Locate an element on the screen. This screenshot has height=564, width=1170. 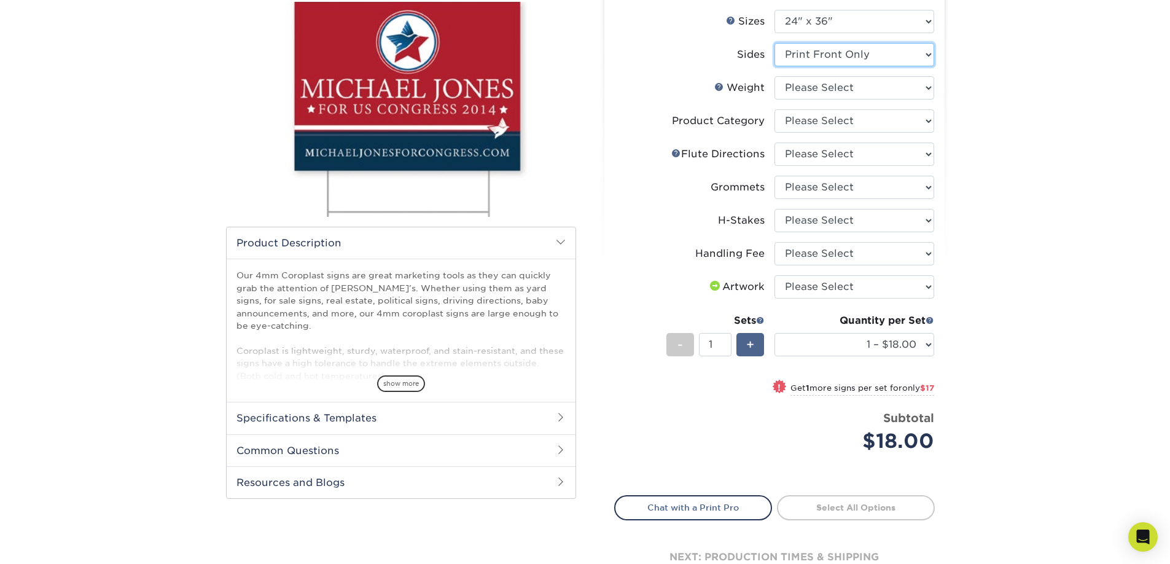
div: Sets is located at coordinates (716, 321).